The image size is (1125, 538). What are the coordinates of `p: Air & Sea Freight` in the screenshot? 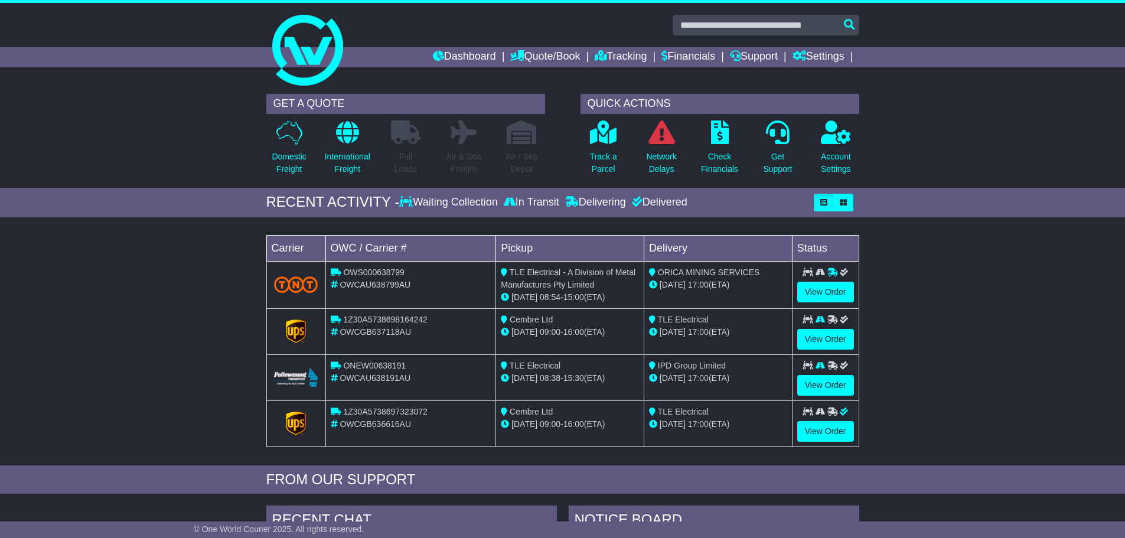 It's located at (464, 163).